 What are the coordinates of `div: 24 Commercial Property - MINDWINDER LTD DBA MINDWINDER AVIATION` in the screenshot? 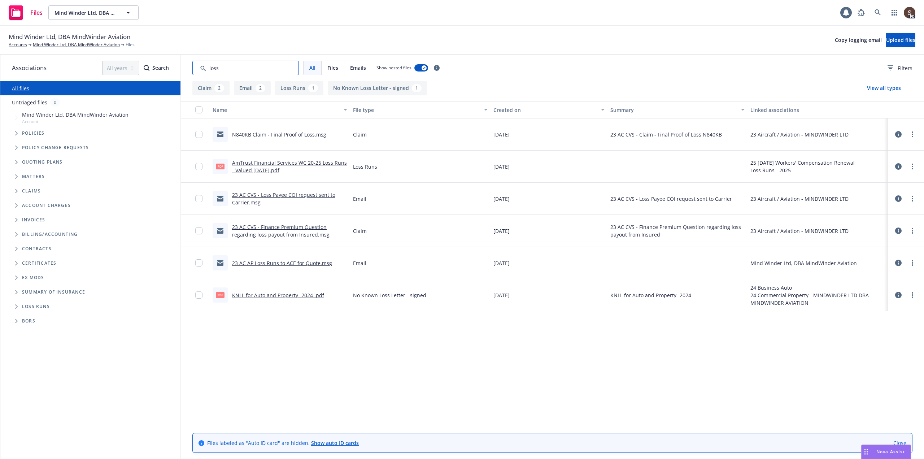 It's located at (818, 299).